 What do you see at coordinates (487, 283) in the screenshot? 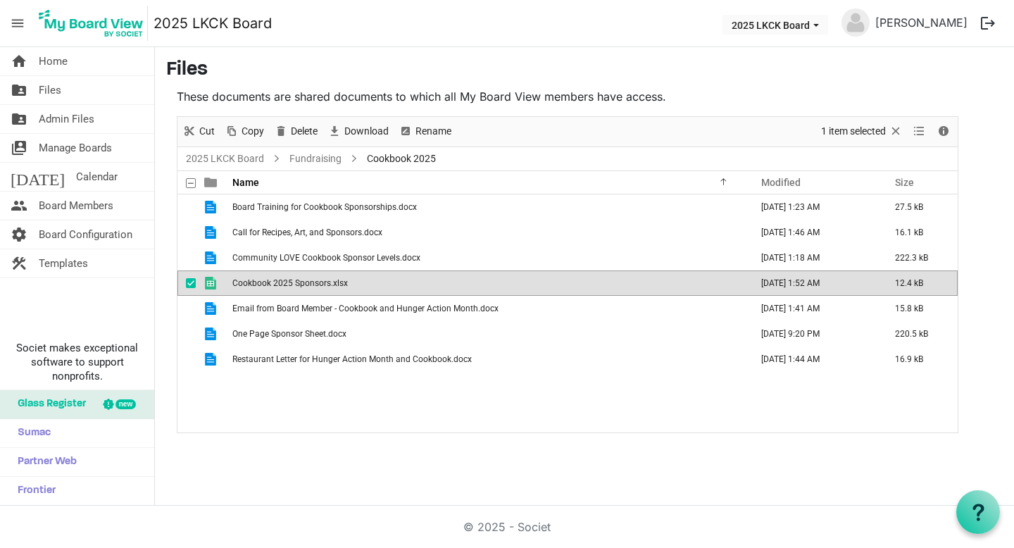
I see `td: Cookbook 2025 Sponsors.xlsx is template cell column header Name` at bounding box center [487, 283].